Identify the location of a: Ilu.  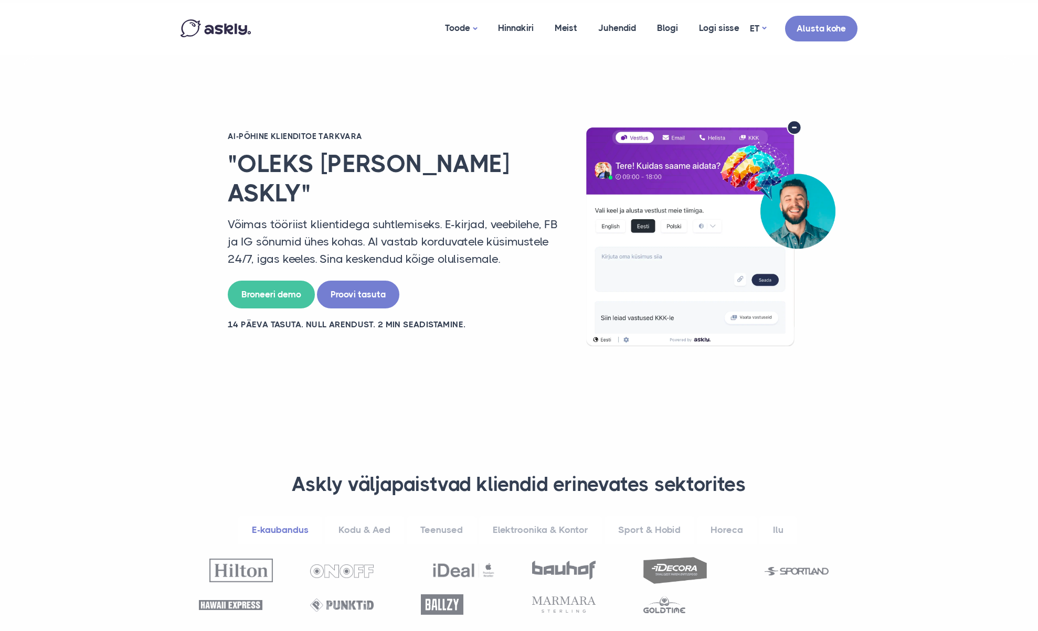
(778, 530).